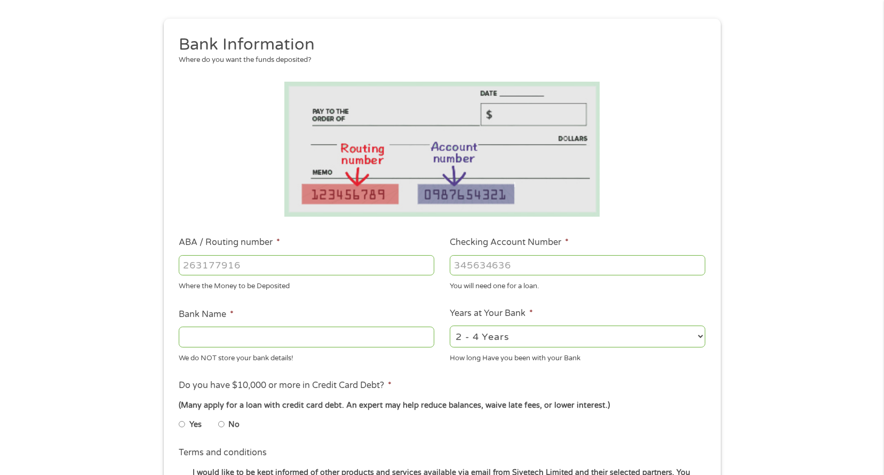 Image resolution: width=884 pixels, height=475 pixels. I want to click on div: Where the Money to be Deposited, so click(306, 284).